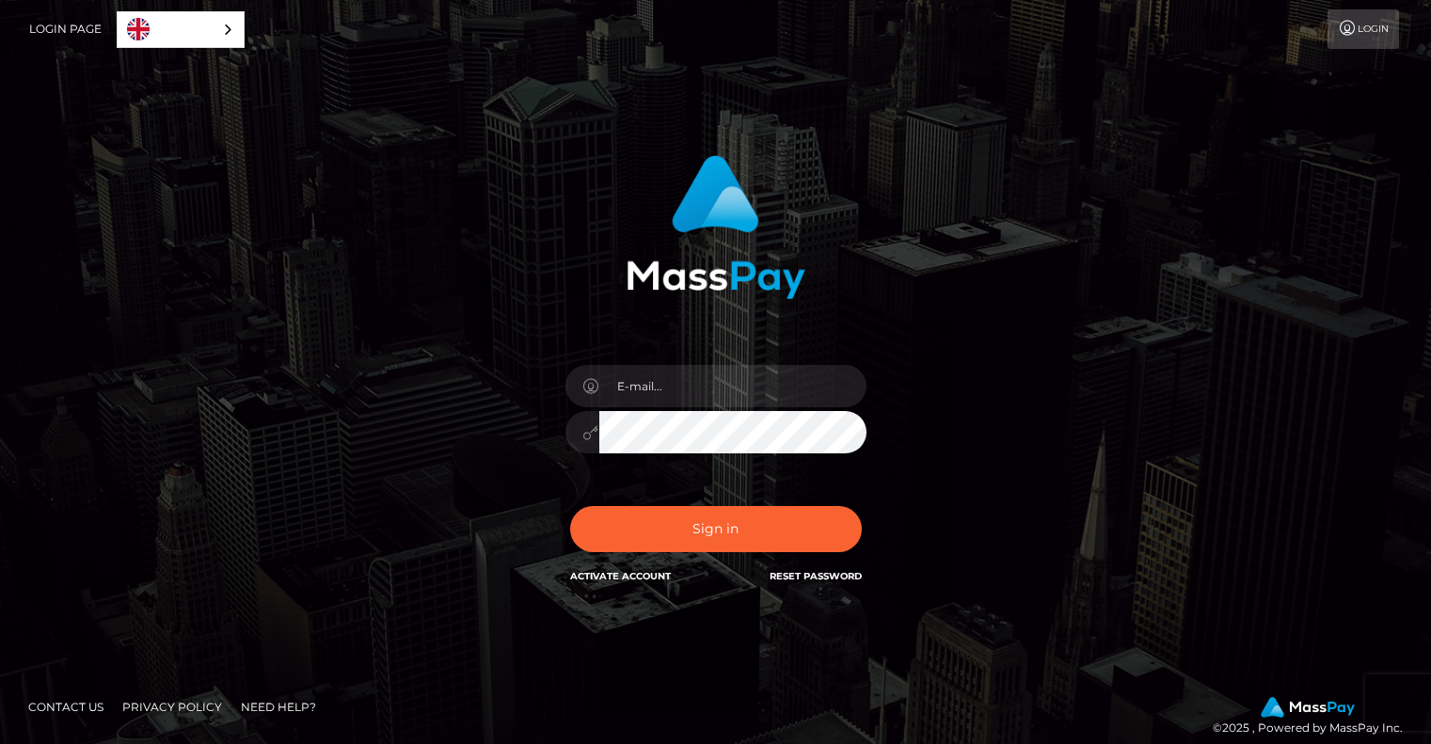  I want to click on a: English, so click(181, 29).